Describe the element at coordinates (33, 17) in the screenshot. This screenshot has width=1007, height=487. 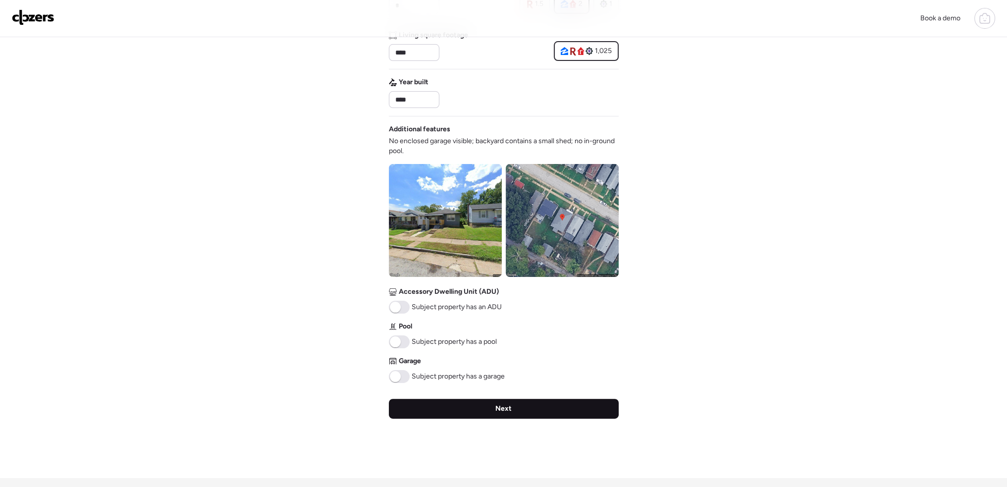
I see `img: Logo` at that location.